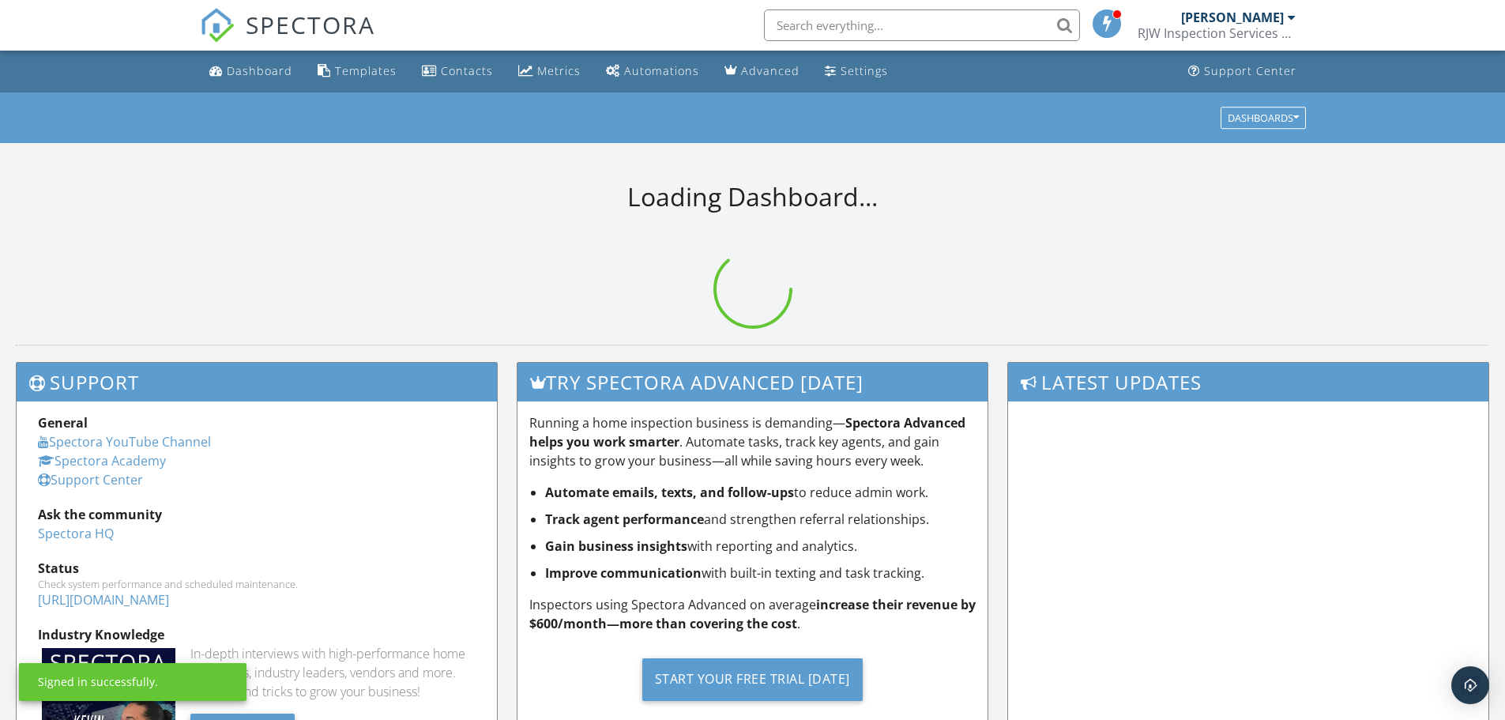 The height and width of the screenshot is (720, 1505). What do you see at coordinates (257, 568) in the screenshot?
I see `div: Status` at bounding box center [257, 568].